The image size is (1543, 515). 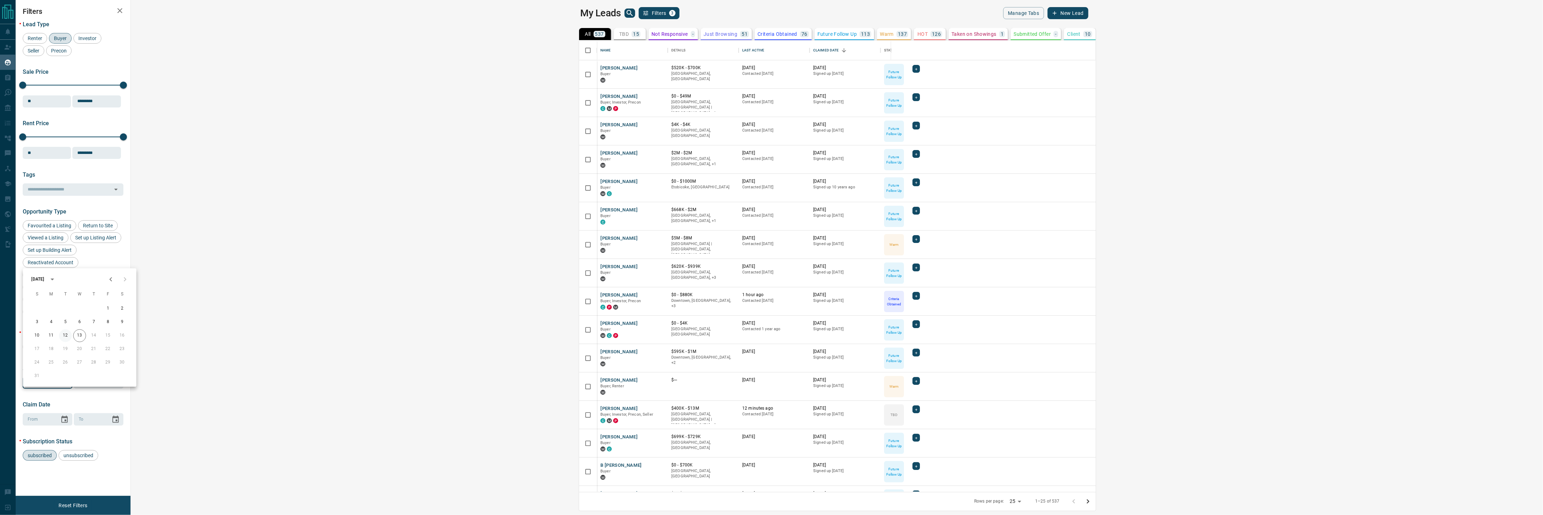 I want to click on div: Last Active, so click(x=753, y=50).